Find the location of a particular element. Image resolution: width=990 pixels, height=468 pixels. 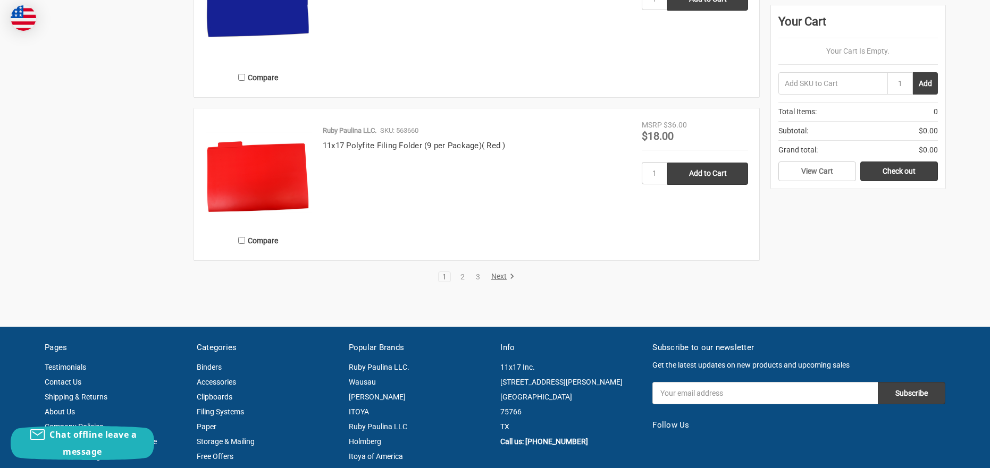

a: ITOYA is located at coordinates (359, 412).